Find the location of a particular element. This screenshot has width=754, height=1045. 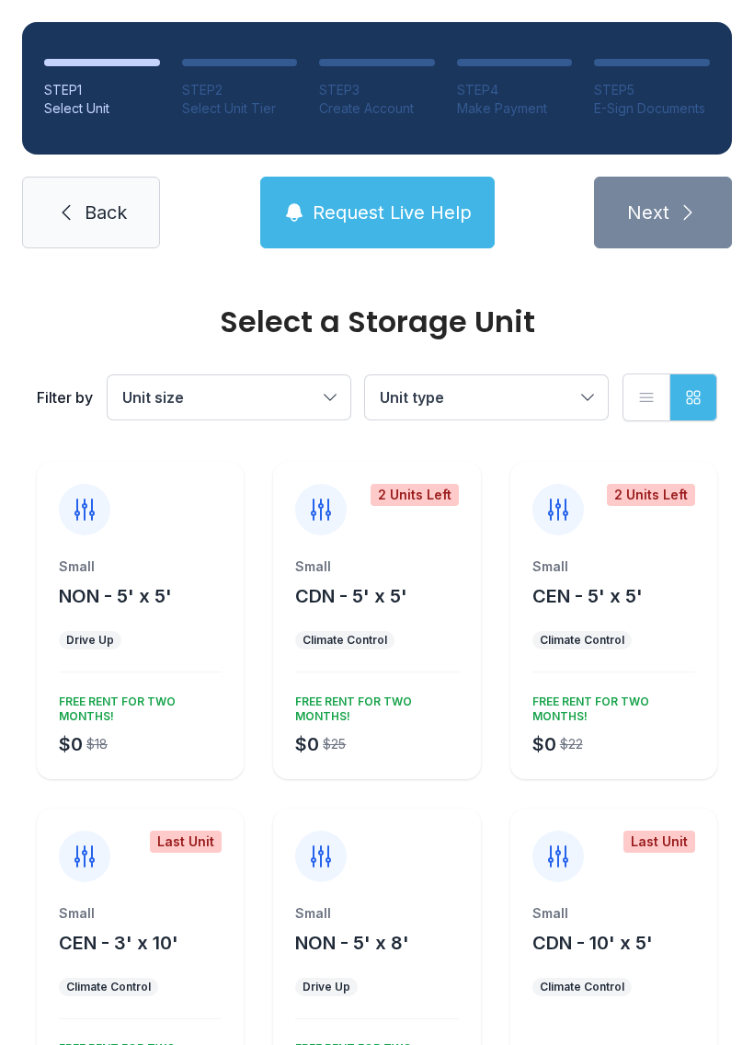

div: Select Unit Tier is located at coordinates (240, 109).